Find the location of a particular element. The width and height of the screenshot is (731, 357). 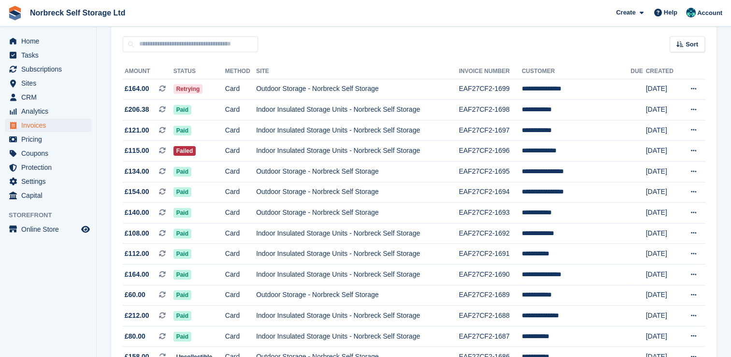

td: EAF27CF2-1691 is located at coordinates (491, 254).